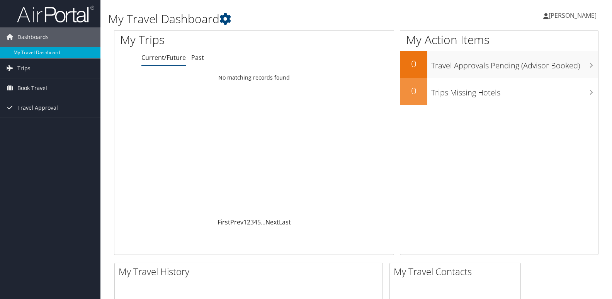 The width and height of the screenshot is (612, 299). I want to click on a: 5, so click(259, 222).